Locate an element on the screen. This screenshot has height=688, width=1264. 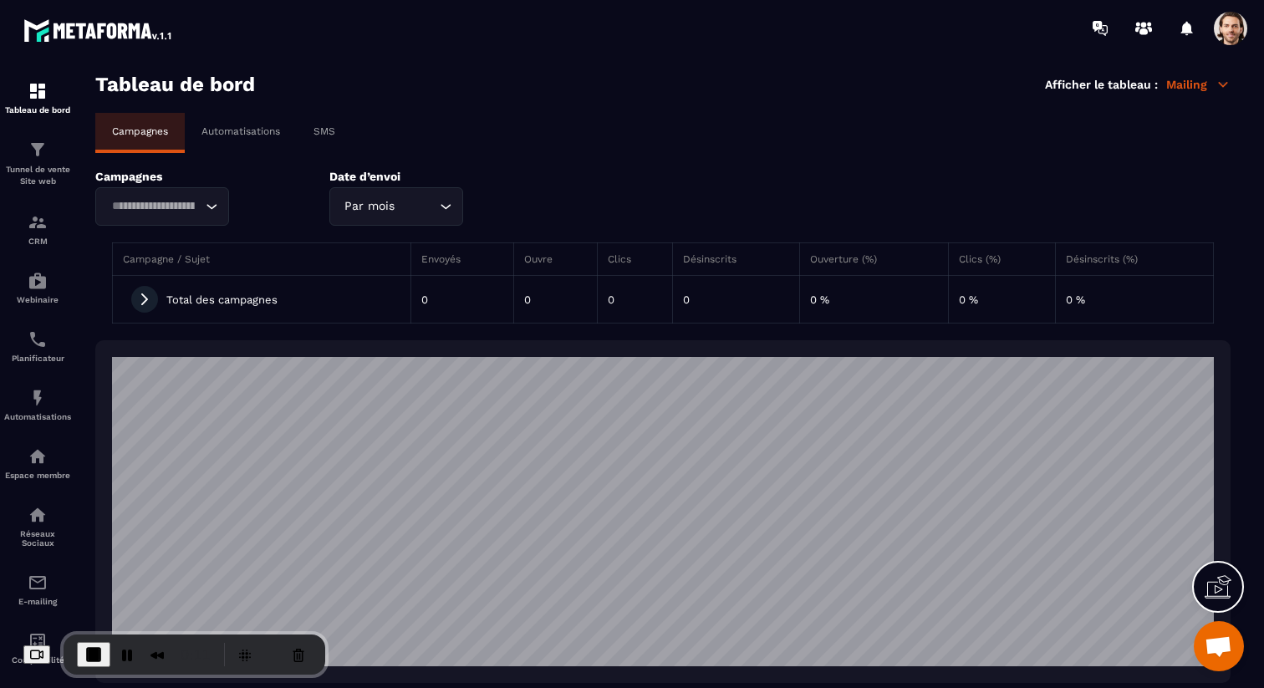
p: E-mailing is located at coordinates (38, 601).